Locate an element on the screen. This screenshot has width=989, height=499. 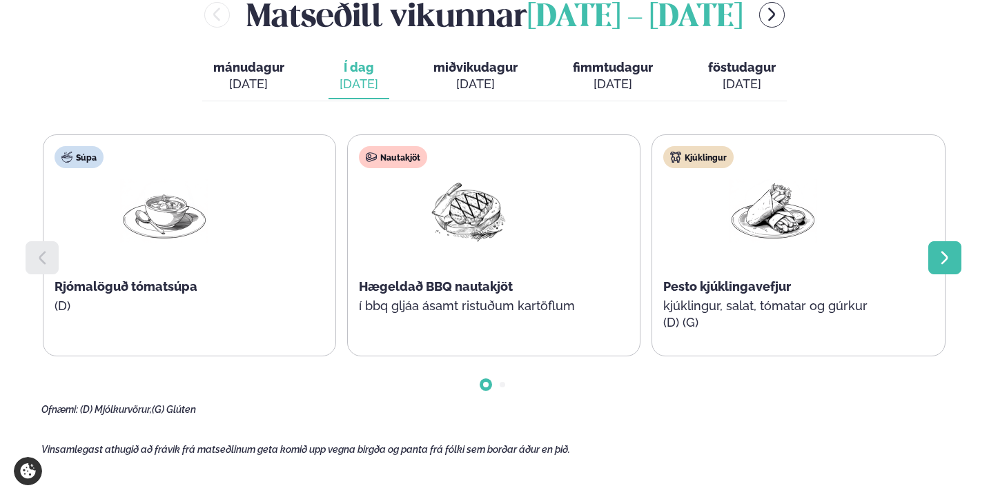
span: Go to slide 2 is located at coordinates (502, 385).